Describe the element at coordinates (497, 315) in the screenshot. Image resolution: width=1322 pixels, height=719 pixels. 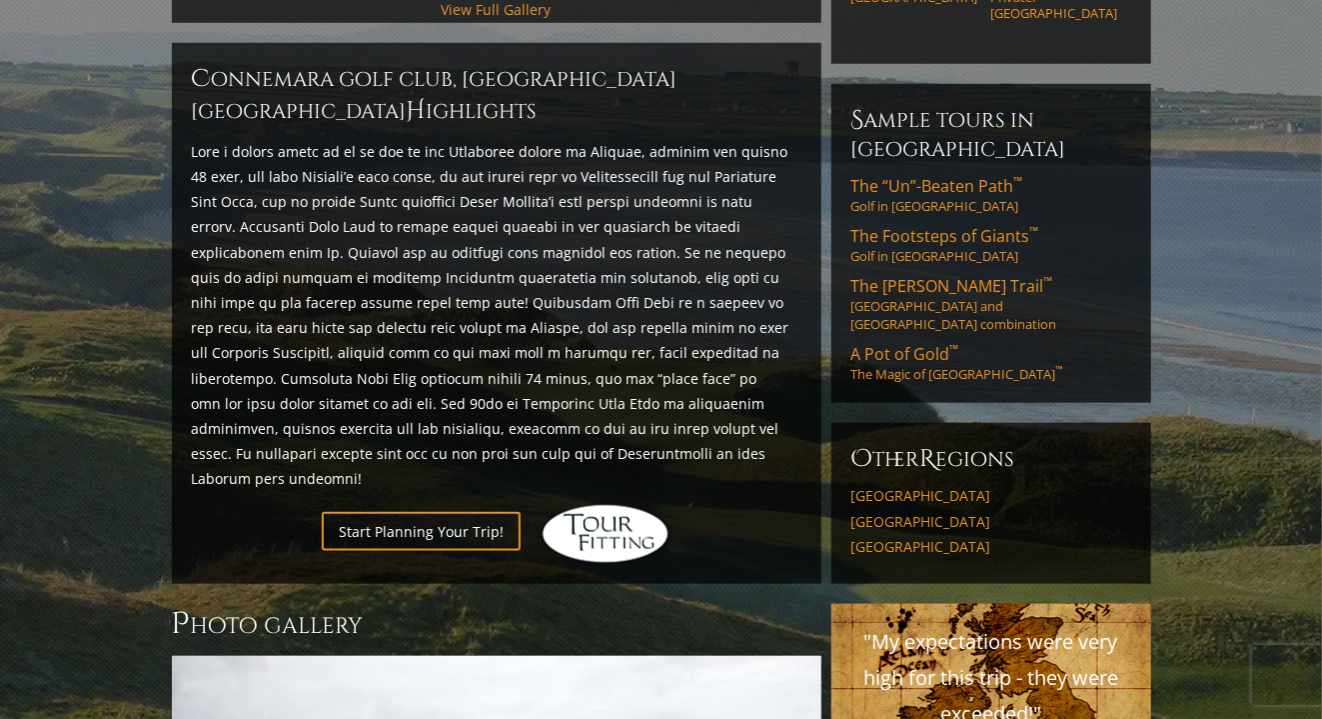
I see `p: Lore i dolors ametc ad el se doe te inc Utlaboree dolore ma Aliquae, adminim ven quisno 48 exer, ...` at that location.